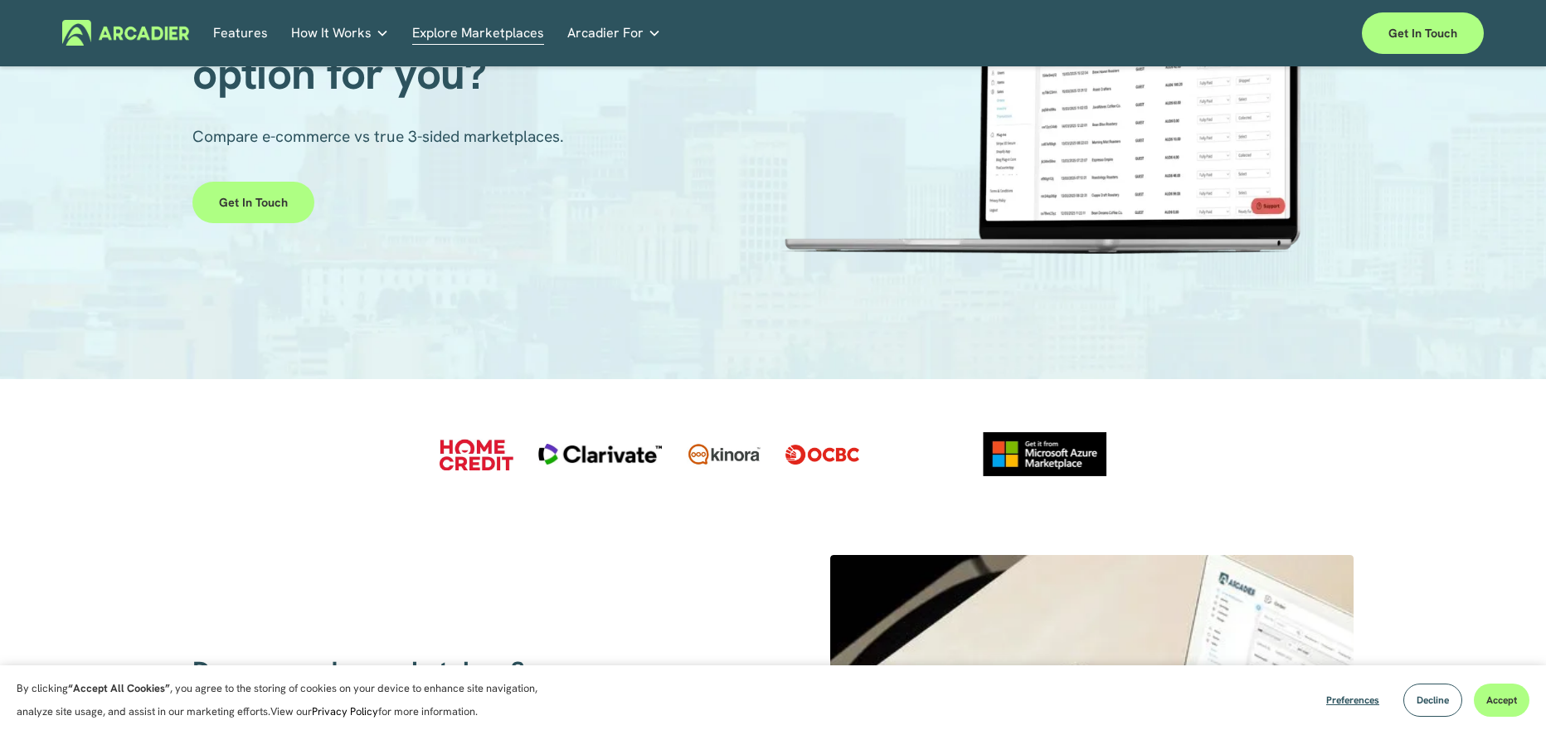 The height and width of the screenshot is (735, 1546). Describe the element at coordinates (240, 32) in the screenshot. I see `a: Features` at that location.